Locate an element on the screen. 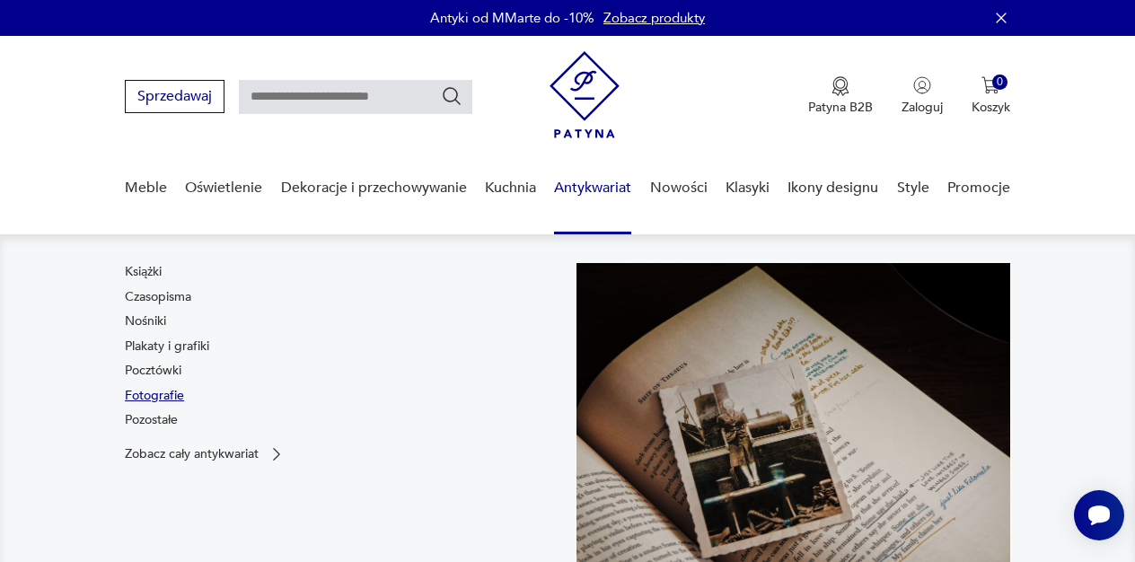  a: Sprzedawaj is located at coordinates (174, 98).